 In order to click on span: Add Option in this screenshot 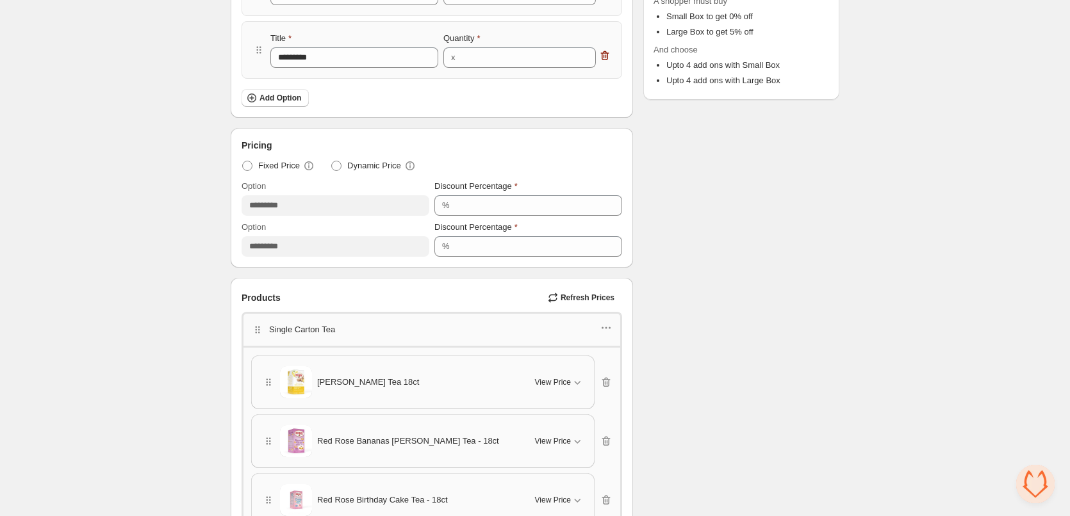, I will do `click(280, 98)`.